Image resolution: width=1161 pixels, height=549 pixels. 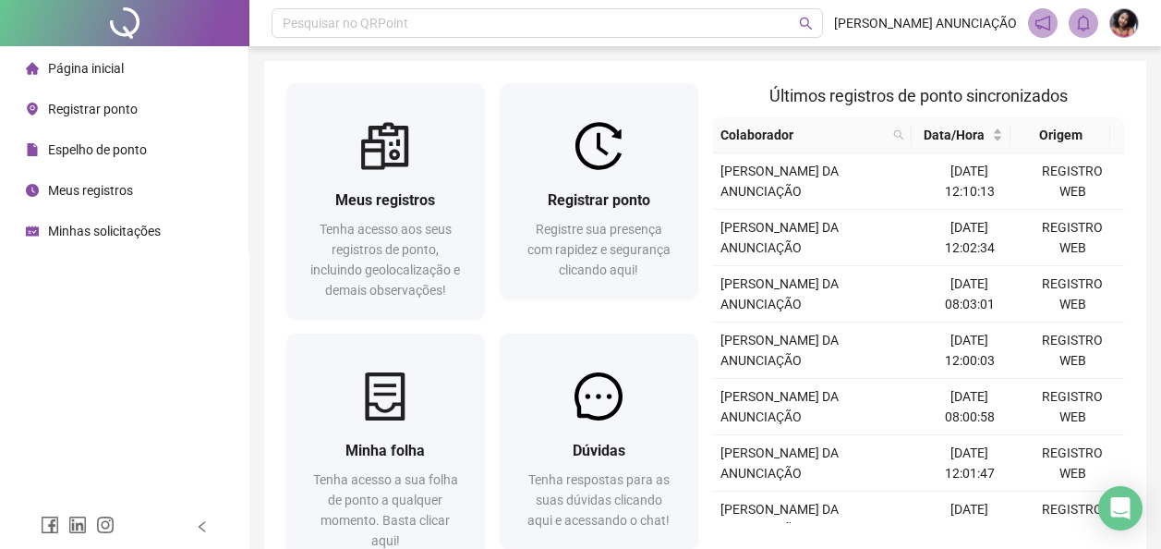 What do you see at coordinates (50, 525) in the screenshot?
I see `span: facebook` at bounding box center [50, 525].